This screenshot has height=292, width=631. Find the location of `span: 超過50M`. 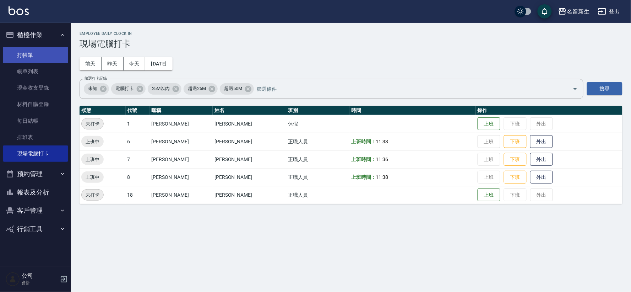

span: 超過50M is located at coordinates (233, 88).